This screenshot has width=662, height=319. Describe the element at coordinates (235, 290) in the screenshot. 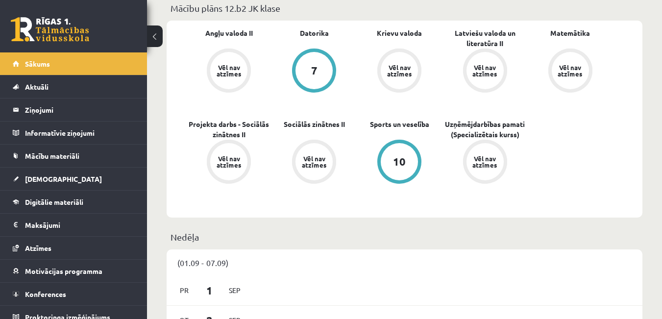

I see `span: Sep` at that location.